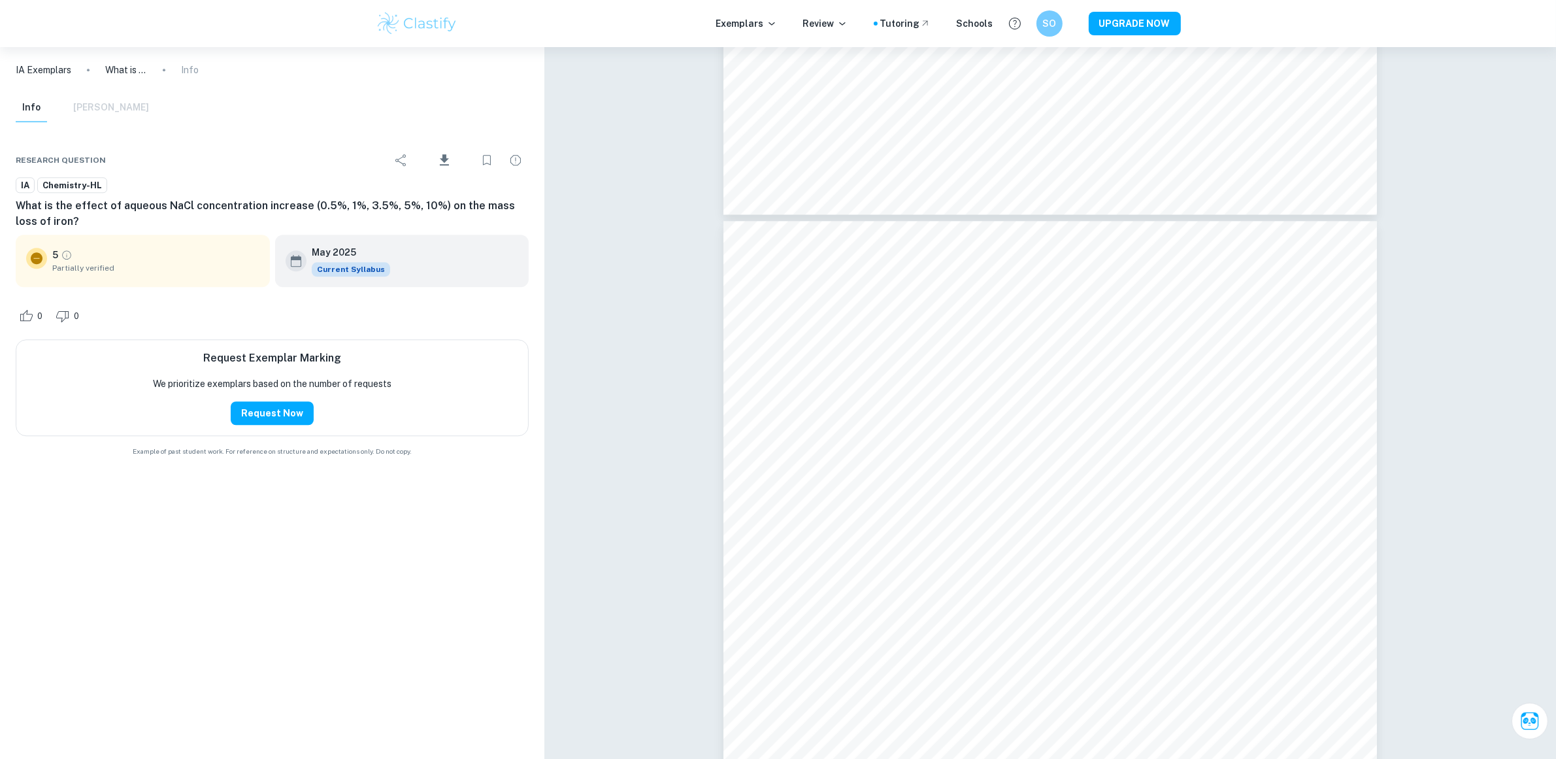  What do you see at coordinates (189, 70) in the screenshot?
I see `p: Info` at bounding box center [189, 70].